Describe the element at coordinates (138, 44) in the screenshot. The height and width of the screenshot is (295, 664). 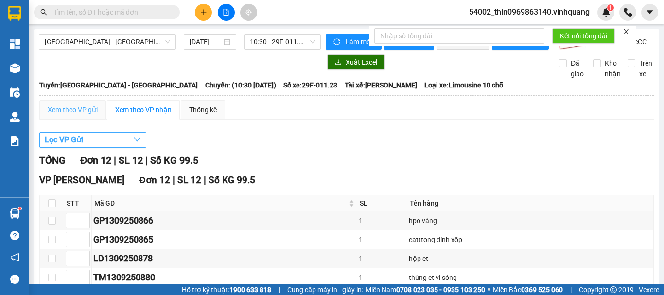
I see `strong: Hotline : 0889 23 23 23` at that location.